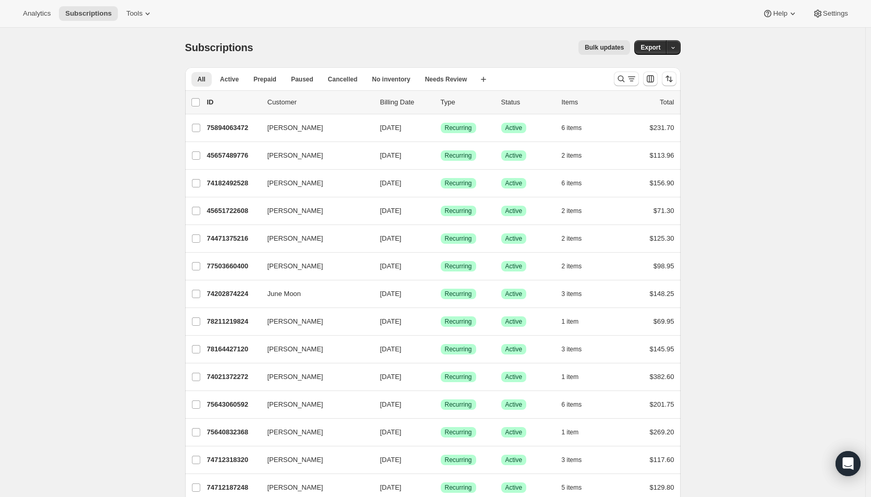 The height and width of the screenshot is (497, 871). What do you see at coordinates (570, 321) in the screenshot?
I see `span: 1 item` at bounding box center [570, 321].